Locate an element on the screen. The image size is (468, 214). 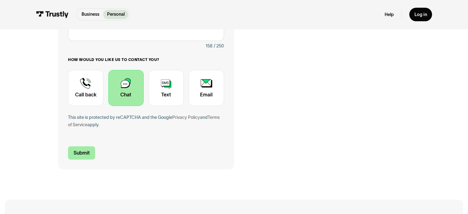
div: This site is protected by reCAPTCHA and the Google and apply. is located at coordinates (146, 121).